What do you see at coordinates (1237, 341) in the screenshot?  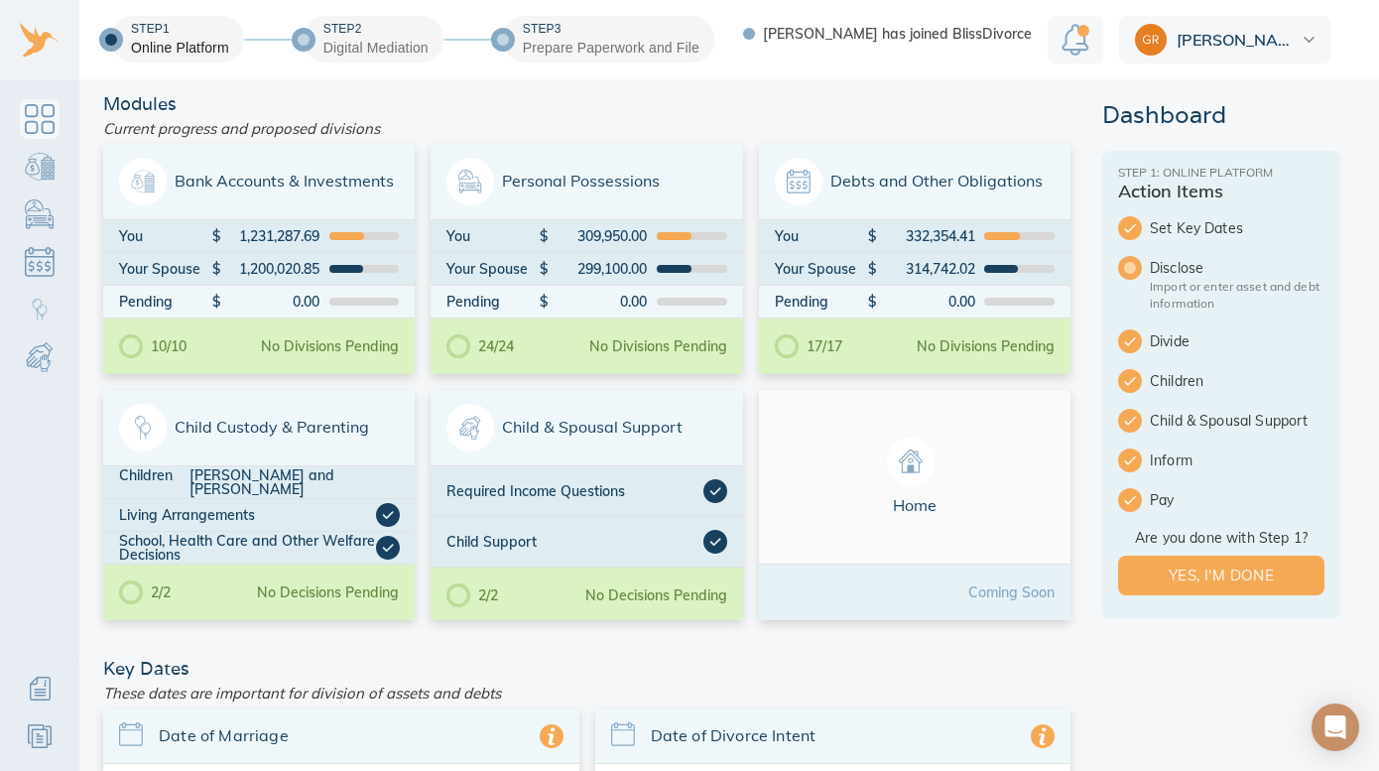 I see `span: Divide` at bounding box center [1237, 341].